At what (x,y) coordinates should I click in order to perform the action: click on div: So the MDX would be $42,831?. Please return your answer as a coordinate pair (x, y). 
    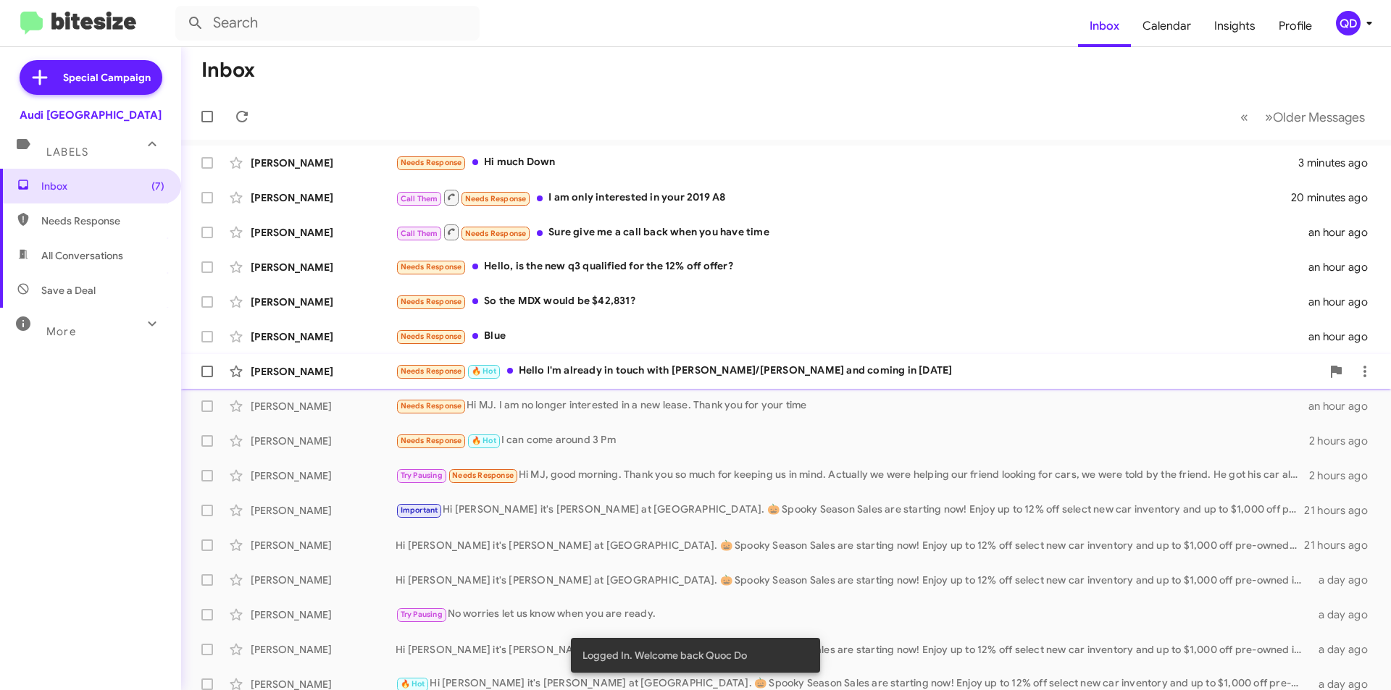
    Looking at the image, I should click on (852, 301).